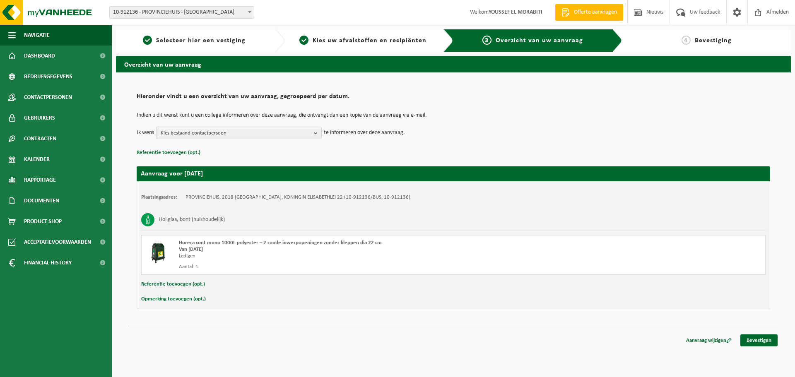 This screenshot has height=377, width=795. I want to click on span: Dashboard, so click(39, 56).